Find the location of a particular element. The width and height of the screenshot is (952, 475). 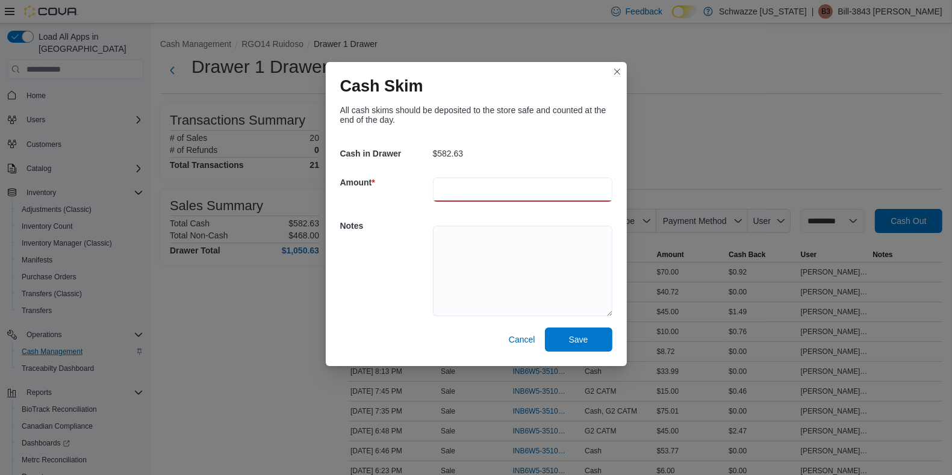

span: Cancel is located at coordinates (522, 340).